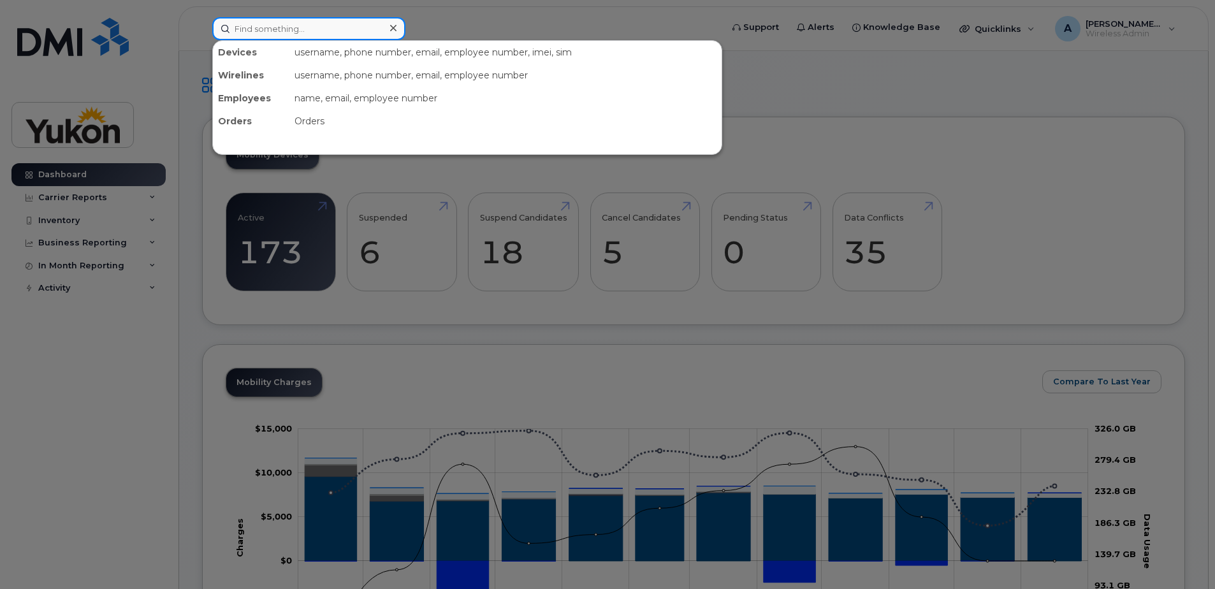 The image size is (1215, 589). What do you see at coordinates (505, 52) in the screenshot?
I see `div: username, phone number, email, employee number, imei, sim` at bounding box center [505, 52].